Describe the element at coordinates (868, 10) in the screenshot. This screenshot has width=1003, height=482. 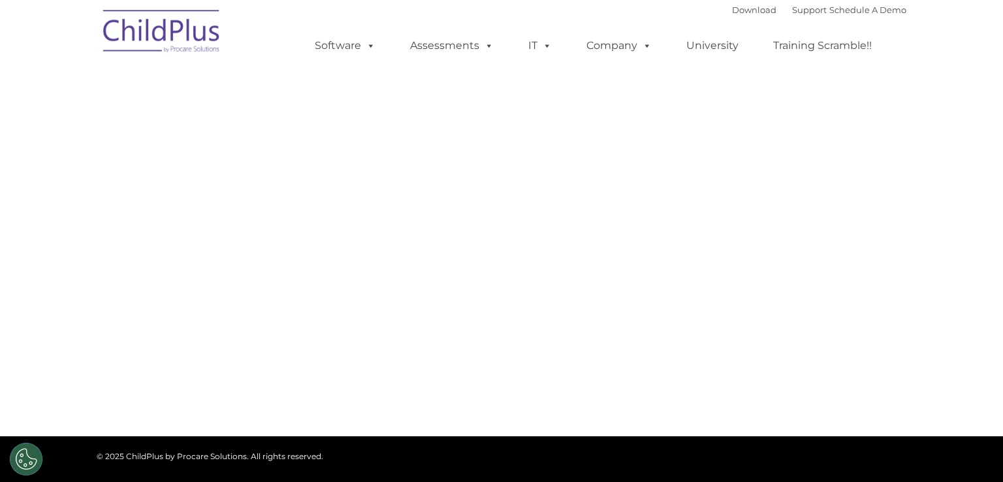
I see `a: Schedule A Demo` at that location.